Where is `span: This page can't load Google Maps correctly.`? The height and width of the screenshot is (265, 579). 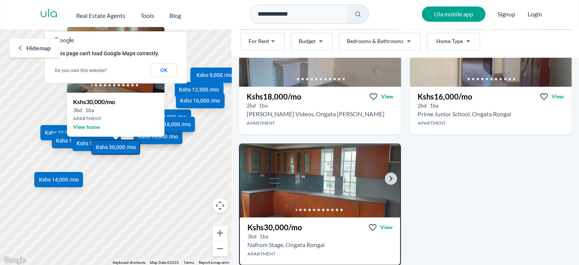
span: This page can't load Google Maps correctly. is located at coordinates (107, 53).